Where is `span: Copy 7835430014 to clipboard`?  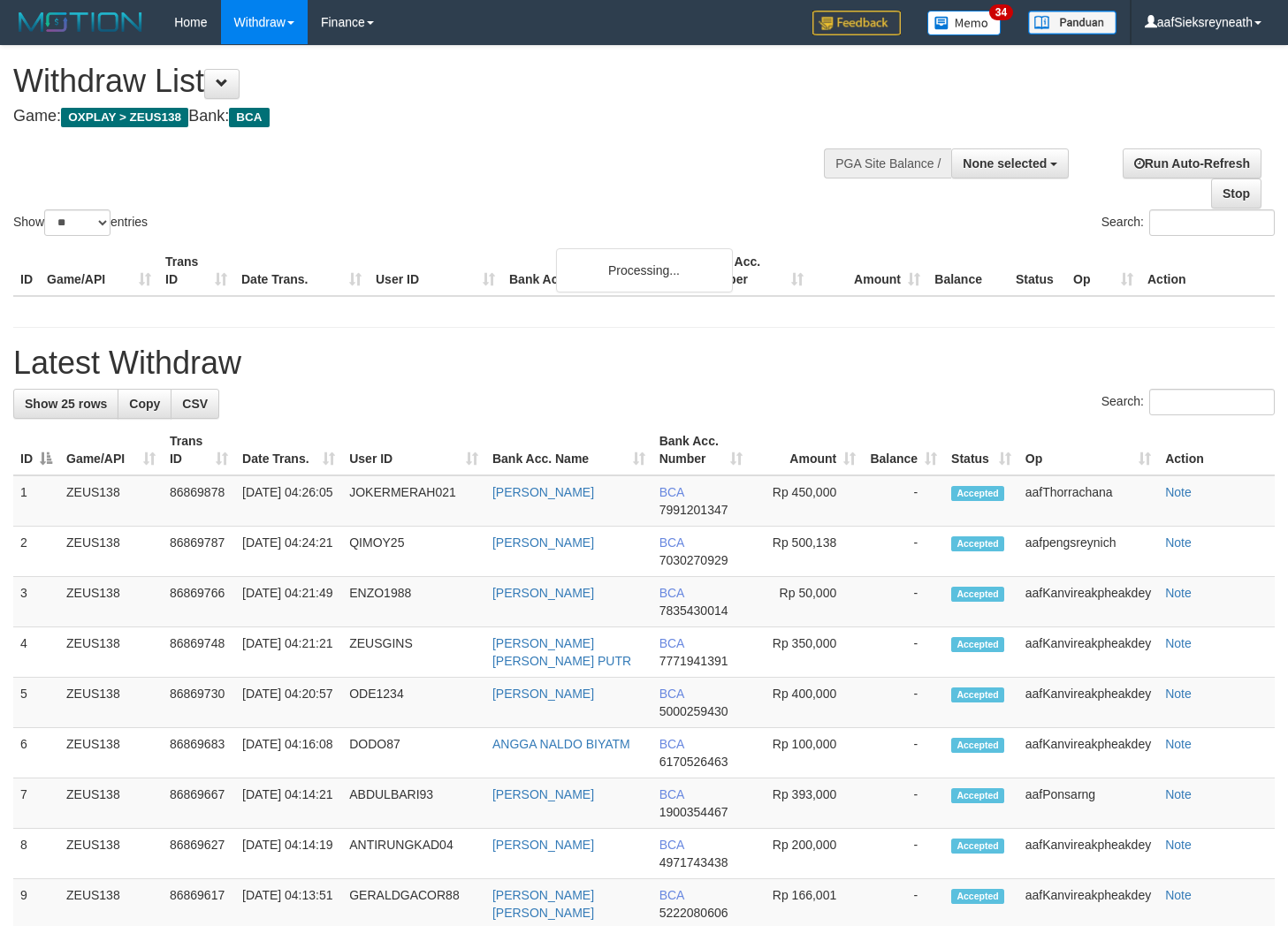 span: Copy 7835430014 to clipboard is located at coordinates (694, 611).